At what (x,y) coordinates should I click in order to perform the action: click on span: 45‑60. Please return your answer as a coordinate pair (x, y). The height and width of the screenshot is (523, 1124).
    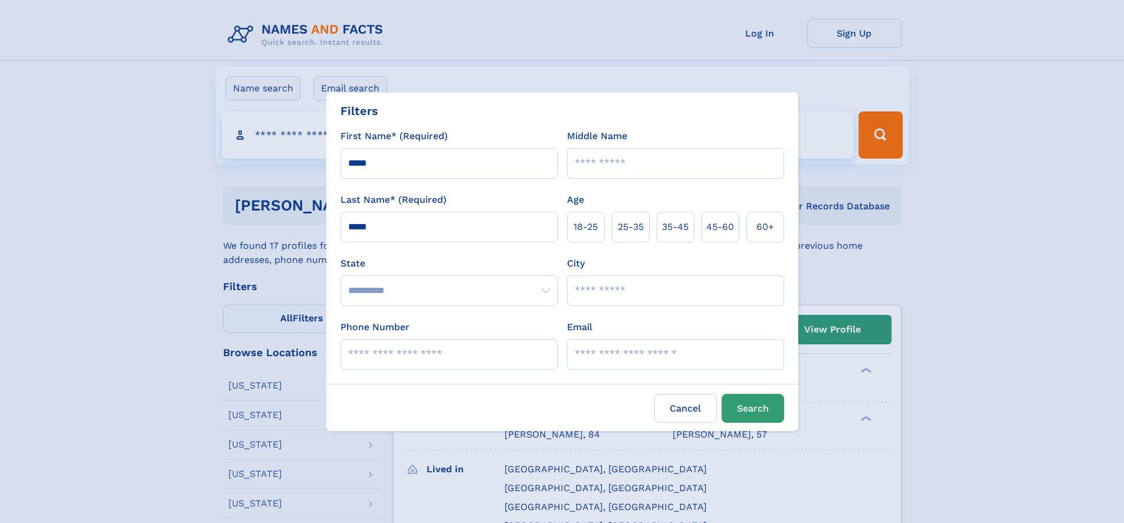
    Looking at the image, I should click on (720, 227).